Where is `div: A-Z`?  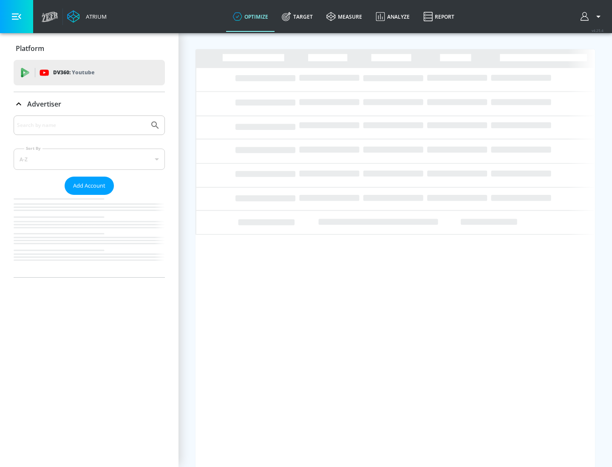
div: A-Z is located at coordinates (89, 159).